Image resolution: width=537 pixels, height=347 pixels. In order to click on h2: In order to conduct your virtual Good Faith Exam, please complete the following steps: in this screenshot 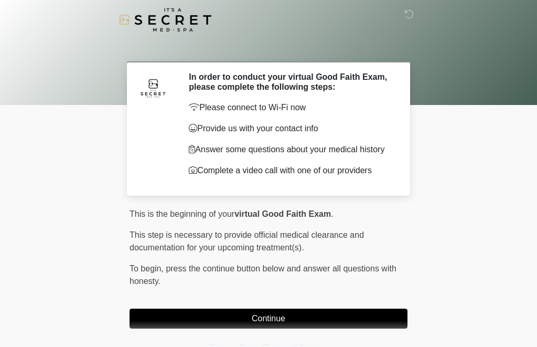, I will do `click(290, 82)`.